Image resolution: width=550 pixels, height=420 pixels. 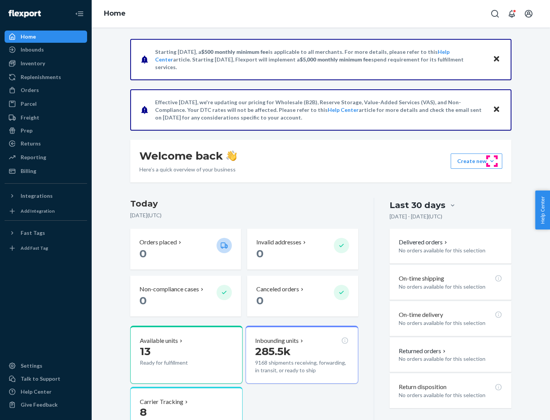 What do you see at coordinates (46, 50) in the screenshot?
I see `a: Inbounds` at bounding box center [46, 50].